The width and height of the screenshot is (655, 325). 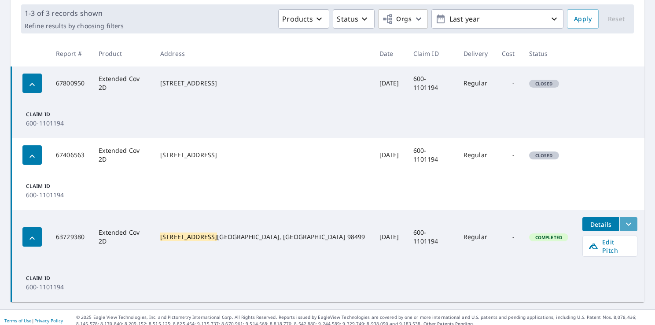 I want to click on button: filesDropdownBtn-63729380, so click(x=628, y=224).